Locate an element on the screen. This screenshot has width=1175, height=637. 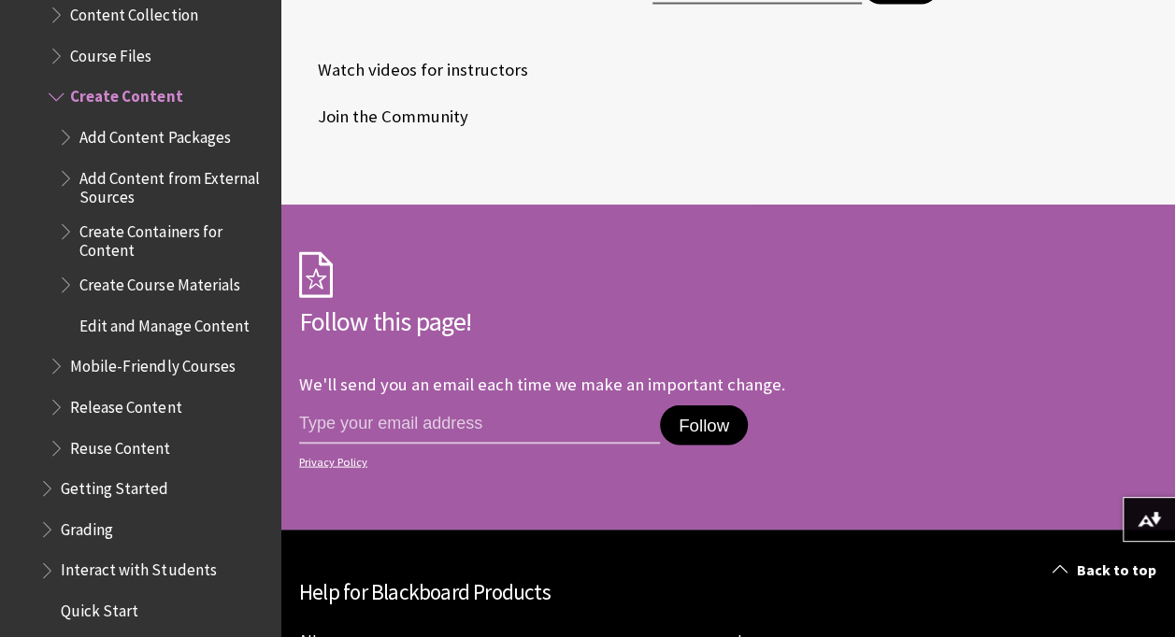
button: Follow is located at coordinates (704, 425).